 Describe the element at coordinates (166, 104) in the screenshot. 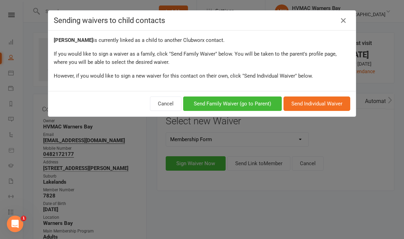

I see `button: Cancel` at that location.